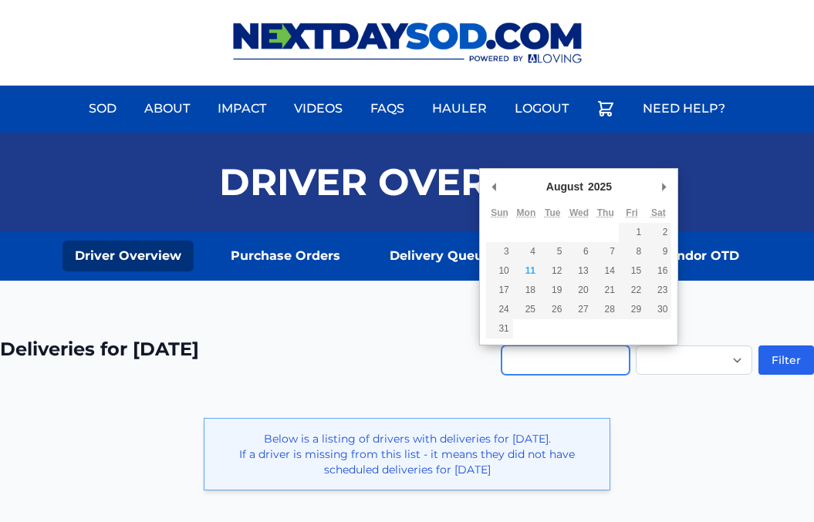 The height and width of the screenshot is (522, 814). Describe the element at coordinates (632, 271) in the screenshot. I see `button: 15` at that location.